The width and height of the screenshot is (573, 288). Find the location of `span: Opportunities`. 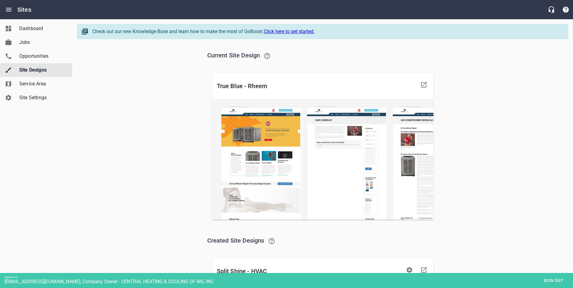

span: Opportunities is located at coordinates (42, 56).